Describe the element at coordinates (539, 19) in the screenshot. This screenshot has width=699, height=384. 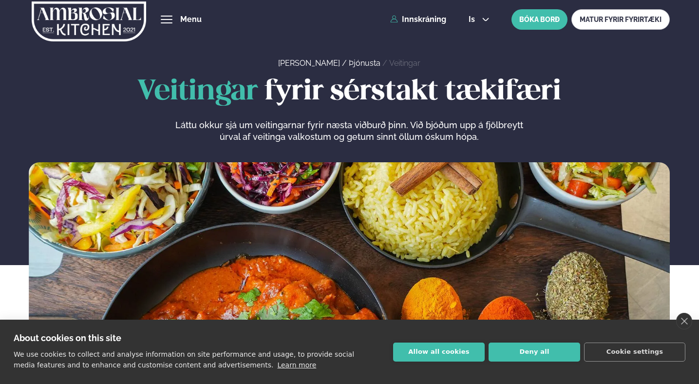
I see `button: BÓKA BORÐ` at that location.